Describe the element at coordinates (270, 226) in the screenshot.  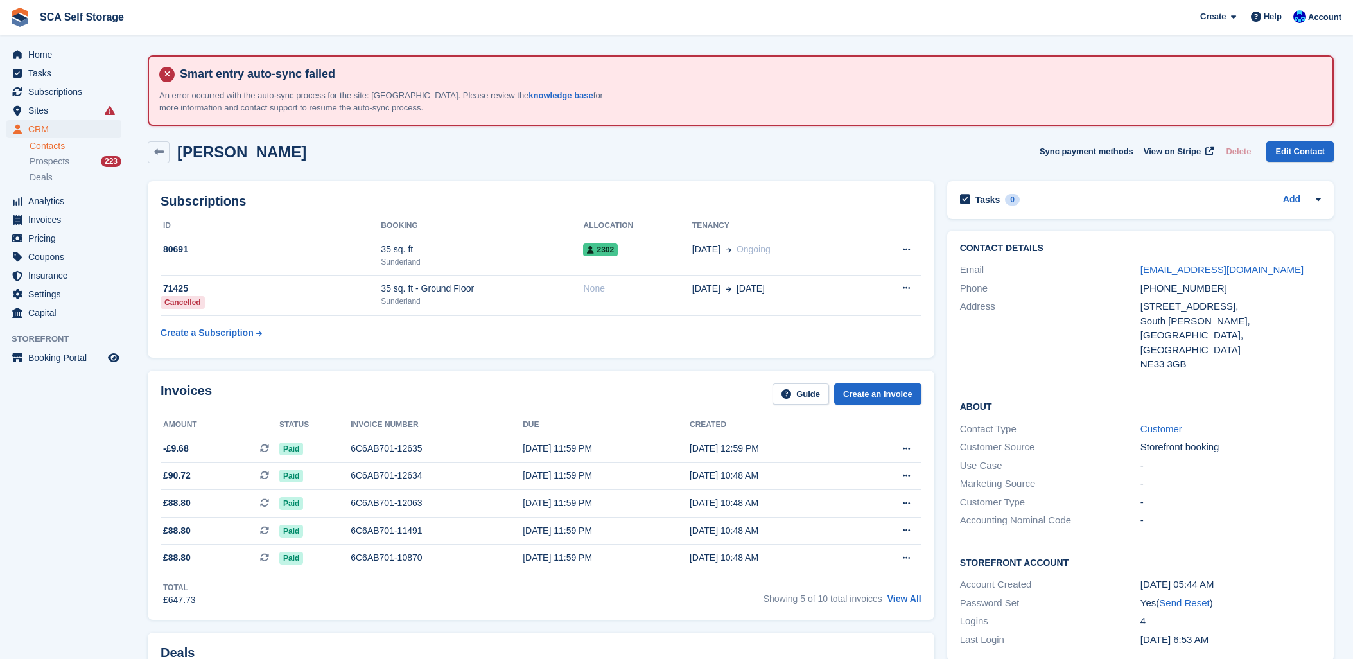
I see `th: ID` at that location.